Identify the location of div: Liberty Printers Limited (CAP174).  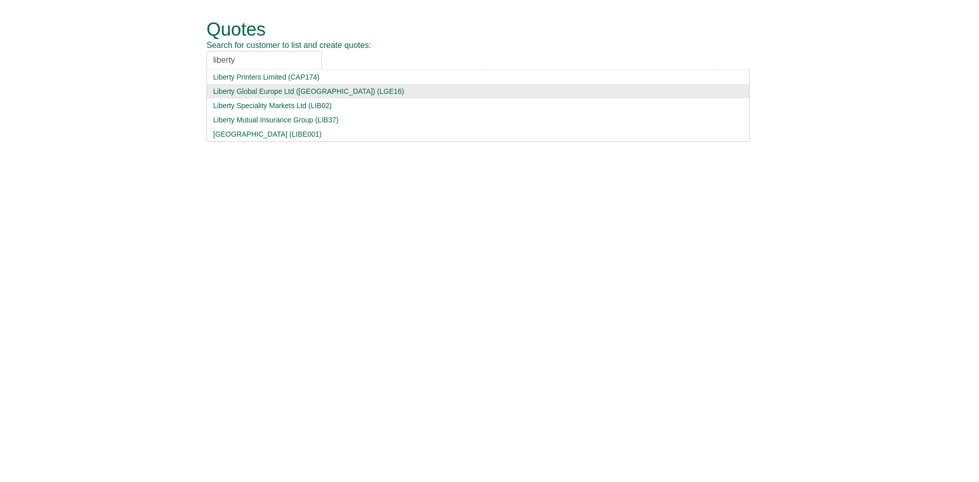
(478, 77).